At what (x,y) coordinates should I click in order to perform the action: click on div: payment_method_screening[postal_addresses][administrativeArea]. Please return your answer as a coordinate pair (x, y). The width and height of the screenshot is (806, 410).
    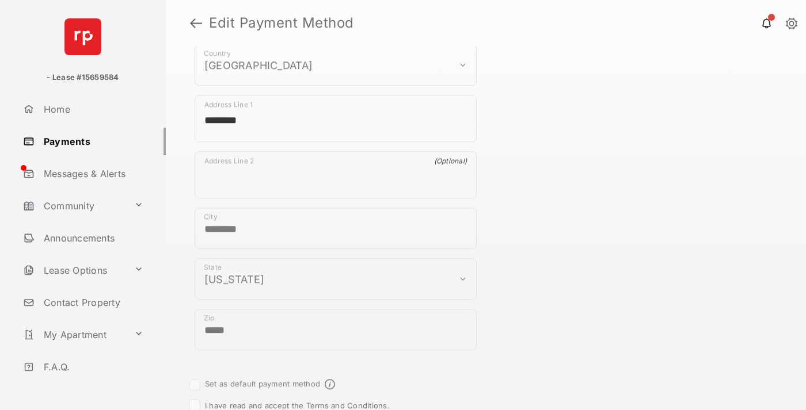
    Looking at the image, I should click on (335, 279).